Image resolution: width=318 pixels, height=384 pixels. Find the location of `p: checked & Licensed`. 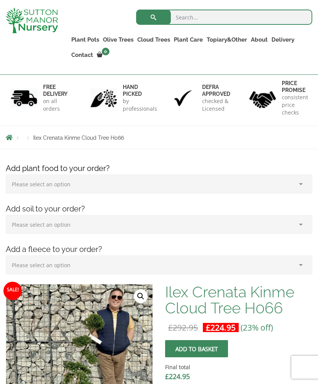

p: checked & Licensed is located at coordinates (216, 105).